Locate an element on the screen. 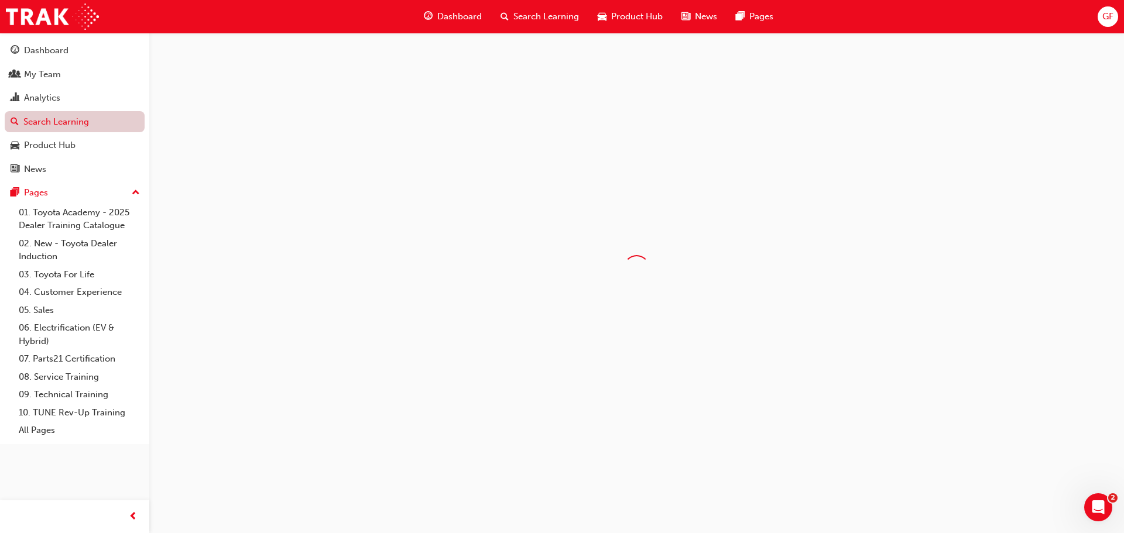  span: Search Learning is located at coordinates (546, 16).